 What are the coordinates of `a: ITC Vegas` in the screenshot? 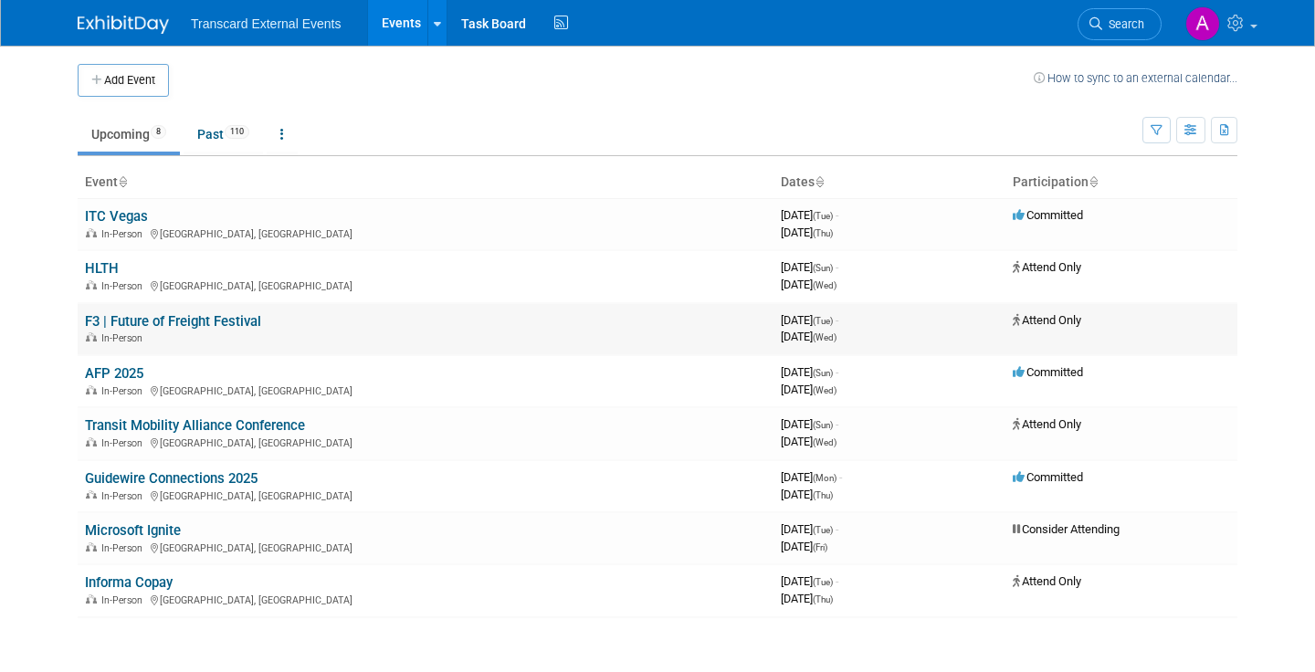 It's located at (116, 216).